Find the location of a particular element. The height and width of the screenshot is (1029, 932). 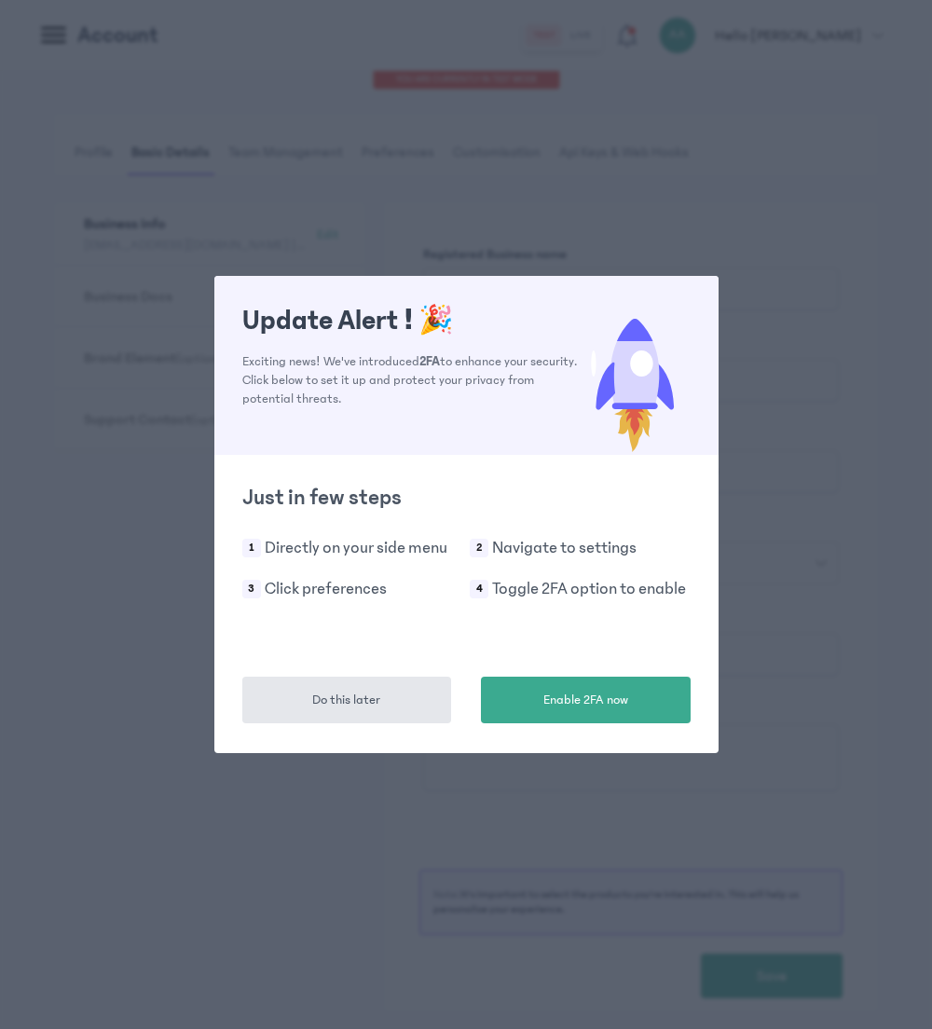

button: Do this later is located at coordinates (347, 700).